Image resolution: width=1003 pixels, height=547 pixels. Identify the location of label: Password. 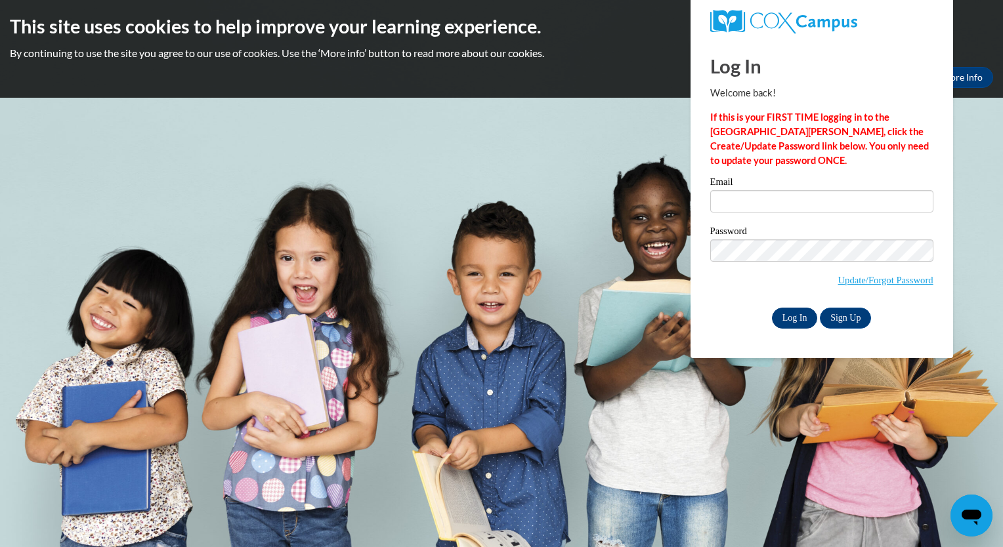
(822, 233).